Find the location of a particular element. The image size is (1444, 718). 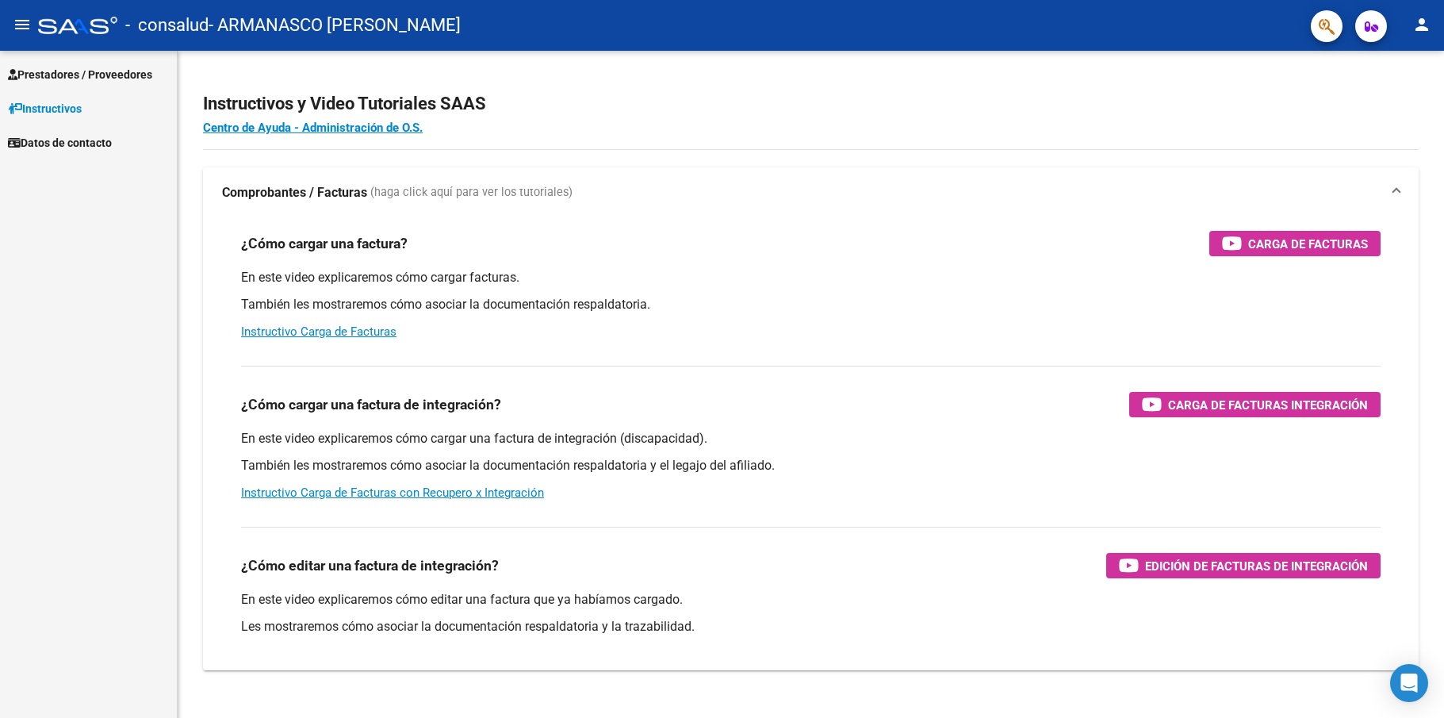

div: Comprobantes / Facturas (haga click aquí para ver los tutoriales) is located at coordinates (811, 444).